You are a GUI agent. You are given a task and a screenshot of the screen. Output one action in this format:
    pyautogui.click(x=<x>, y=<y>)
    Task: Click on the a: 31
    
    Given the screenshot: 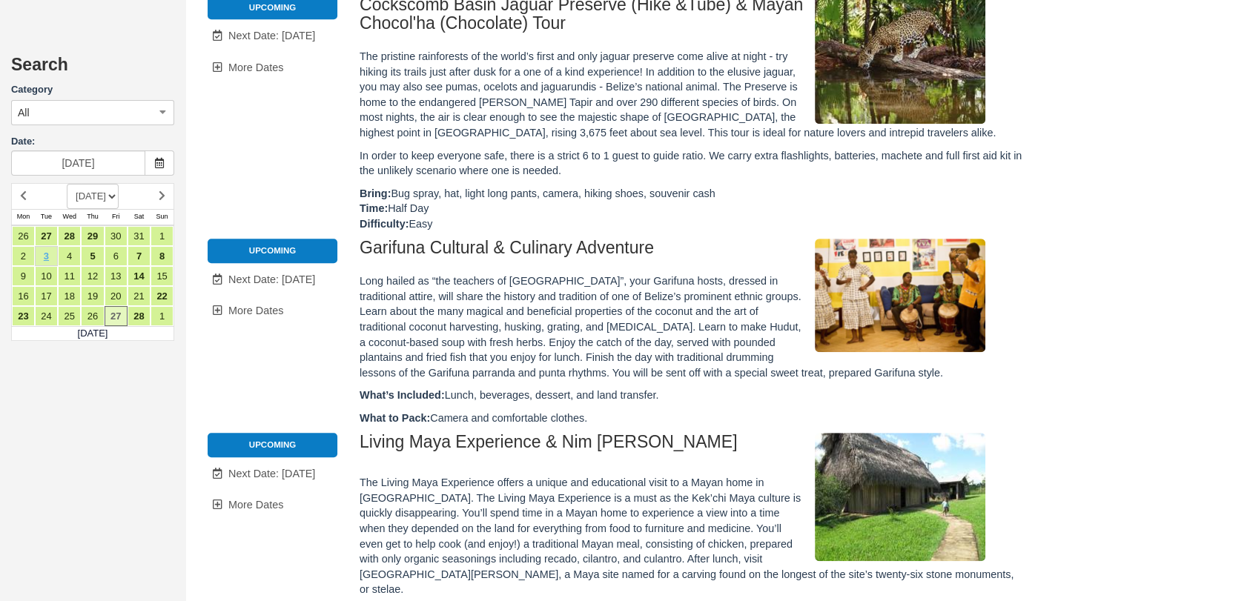 What is the action you would take?
    pyautogui.click(x=139, y=236)
    